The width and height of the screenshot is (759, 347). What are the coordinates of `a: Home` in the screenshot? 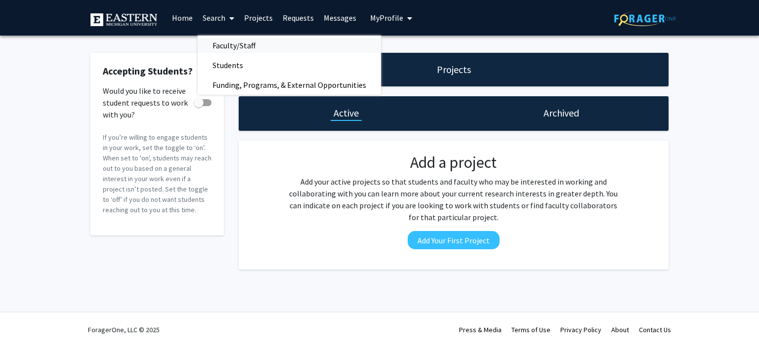 It's located at (182, 18).